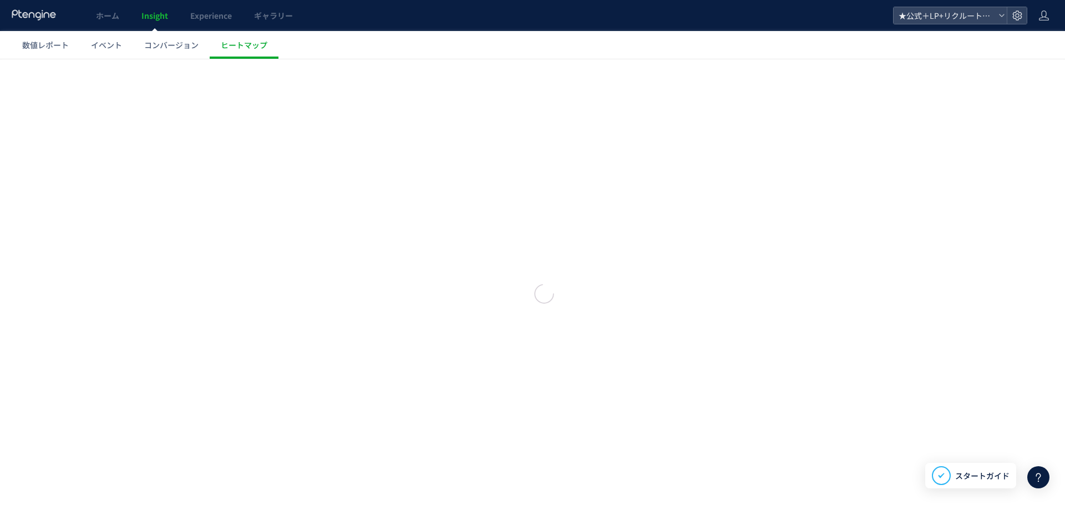  Describe the element at coordinates (211, 16) in the screenshot. I see `span: Experience` at that location.